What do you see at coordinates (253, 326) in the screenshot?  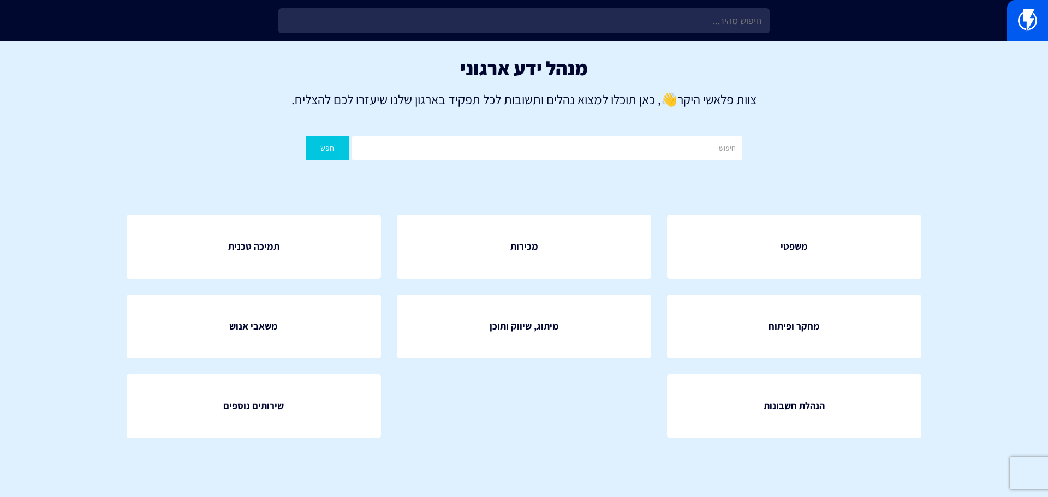 I see `span: משאבי אנוש` at bounding box center [253, 326].